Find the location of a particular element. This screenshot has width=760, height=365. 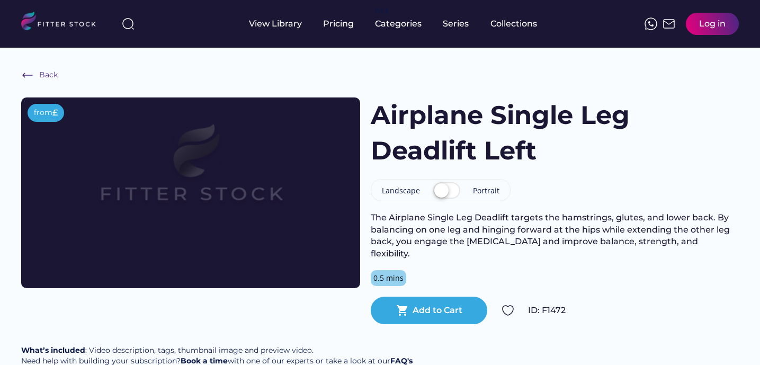

div: fvck is located at coordinates (382, 11).